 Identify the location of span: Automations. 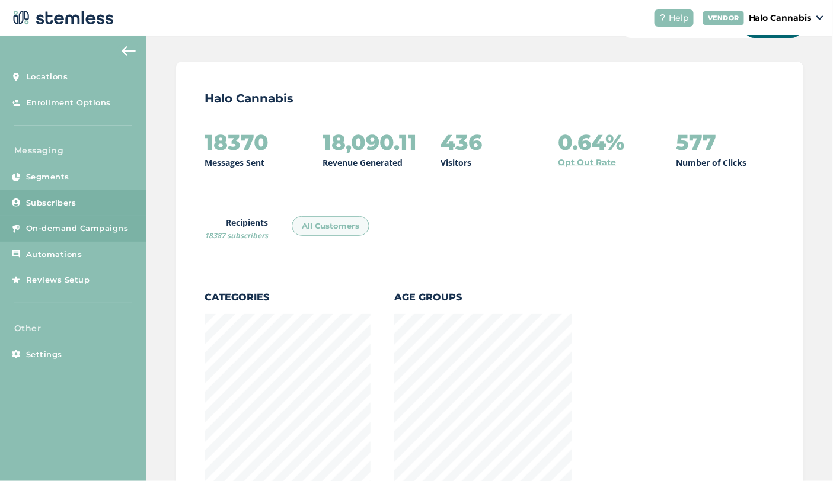
(54, 255).